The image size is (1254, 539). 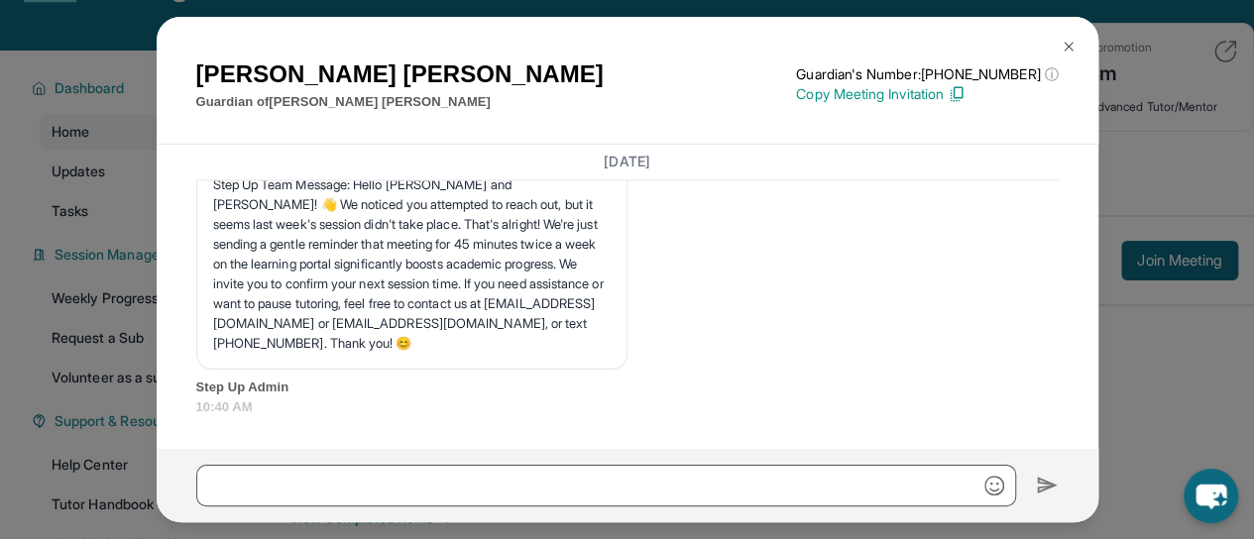 I want to click on img: Close Icon, so click(x=1069, y=47).